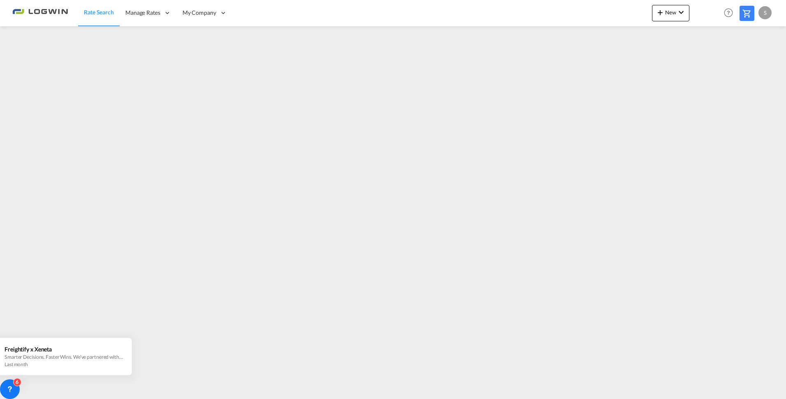  What do you see at coordinates (40, 13) in the screenshot?
I see `img: 2761ae10d95411efa20a1f5e0282d2d7.png` at bounding box center [40, 13].